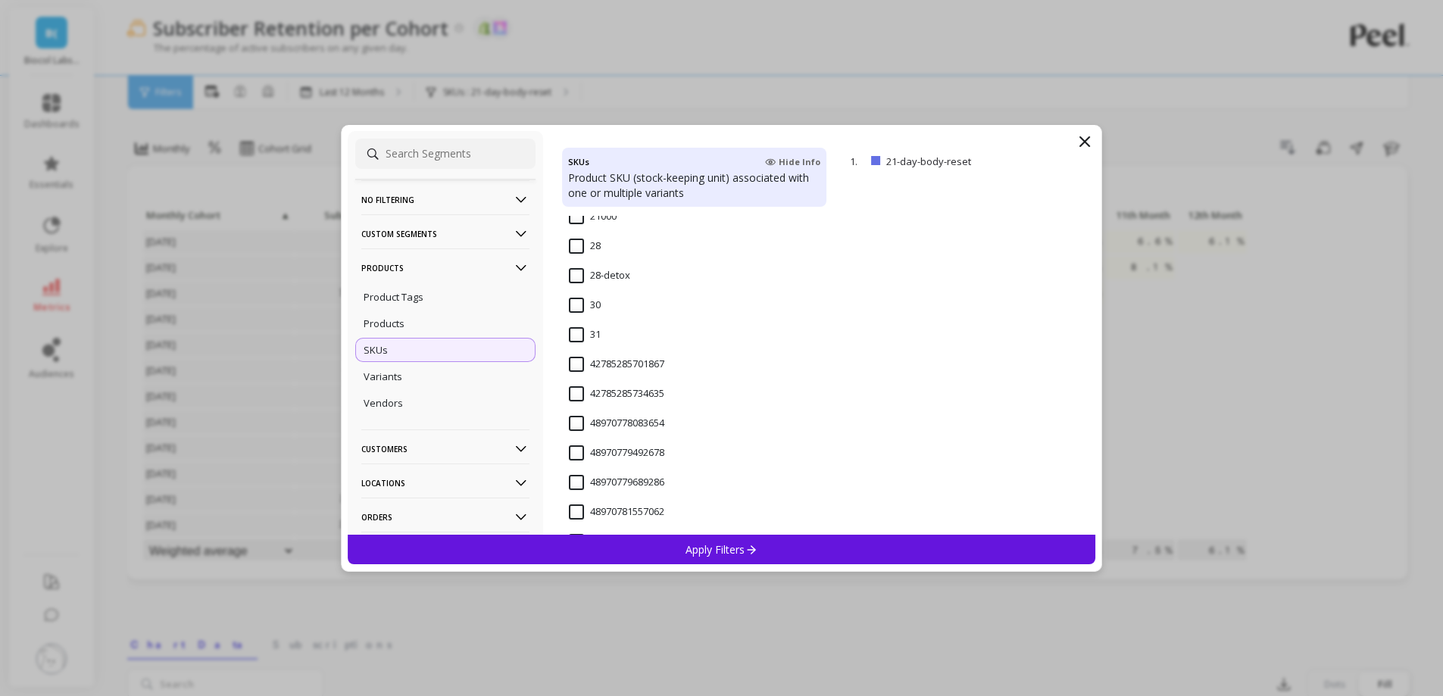 The width and height of the screenshot is (1443, 696). What do you see at coordinates (382, 376) in the screenshot?
I see `p: Variants` at bounding box center [382, 376].